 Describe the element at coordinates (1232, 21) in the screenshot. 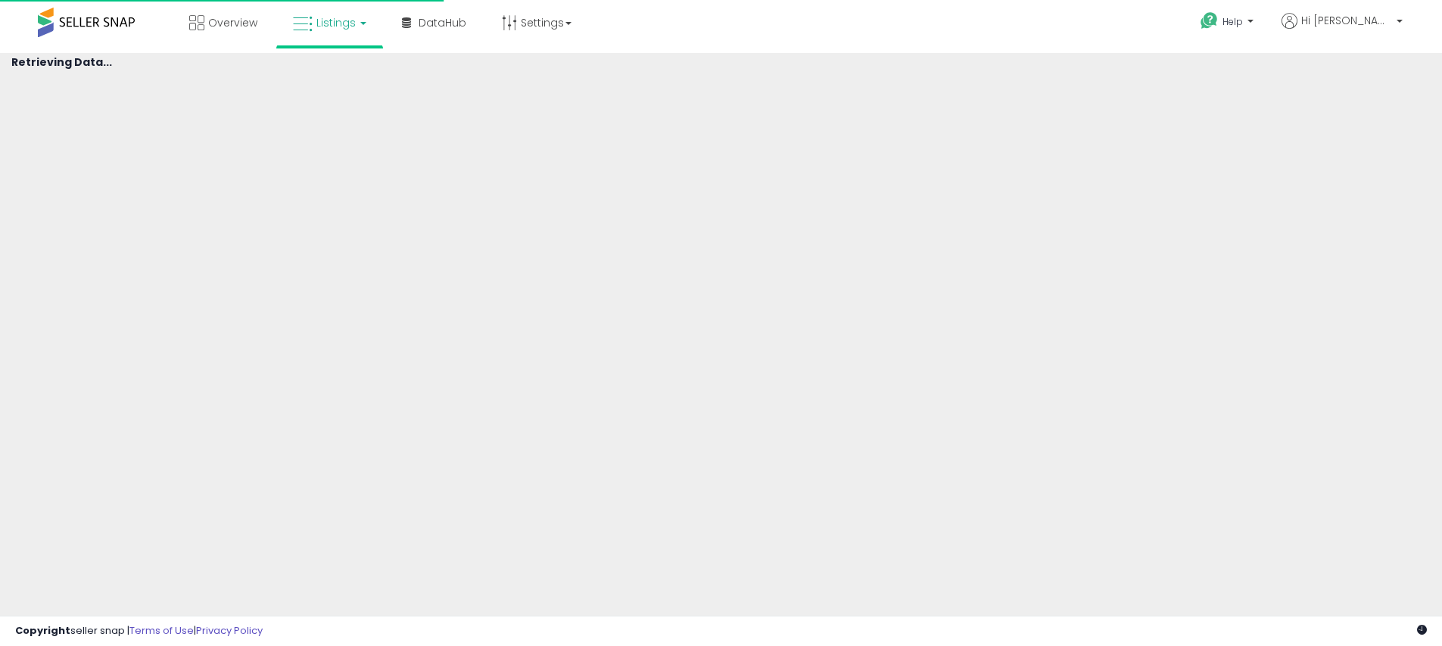

I see `span: Help` at that location.